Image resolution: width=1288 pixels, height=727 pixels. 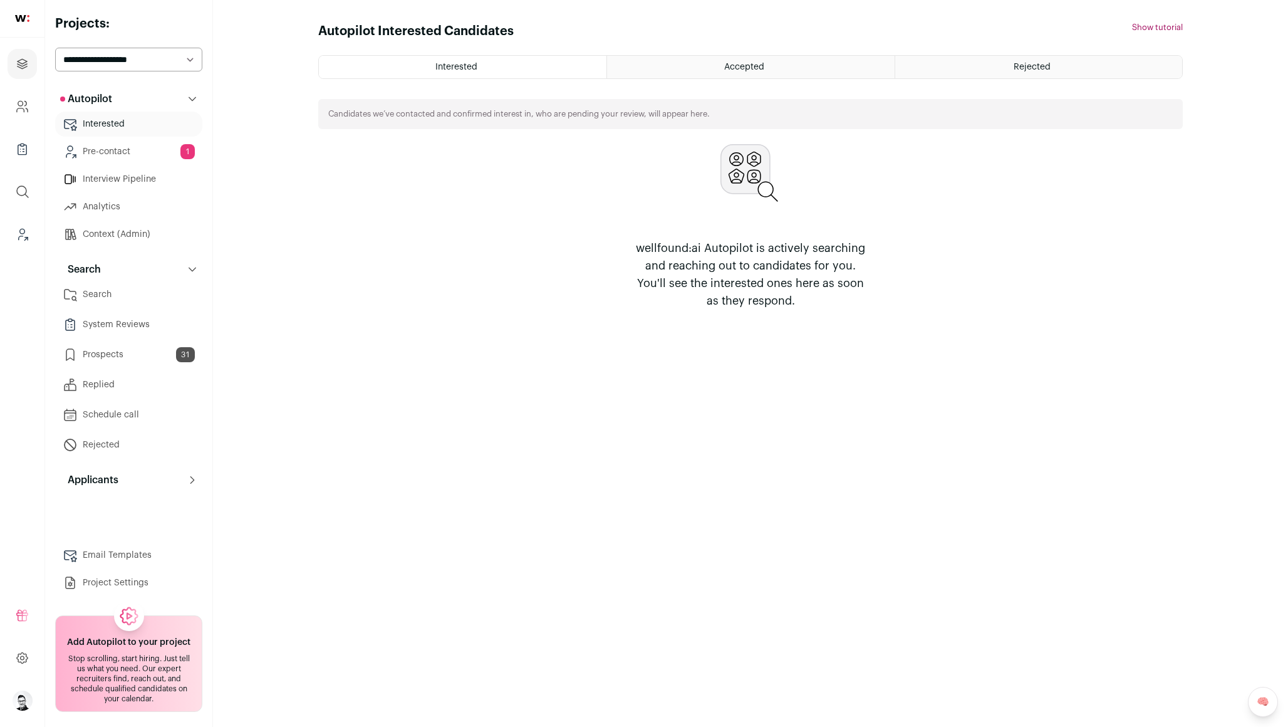 What do you see at coordinates (128, 179) in the screenshot?
I see `a: Interview Pipeline` at bounding box center [128, 179].